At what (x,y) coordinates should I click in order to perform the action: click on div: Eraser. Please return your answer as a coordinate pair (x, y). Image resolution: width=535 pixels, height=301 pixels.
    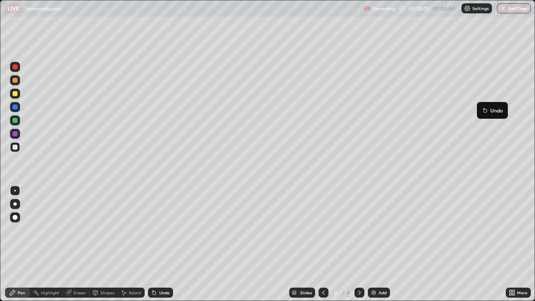
    Looking at the image, I should click on (80, 292).